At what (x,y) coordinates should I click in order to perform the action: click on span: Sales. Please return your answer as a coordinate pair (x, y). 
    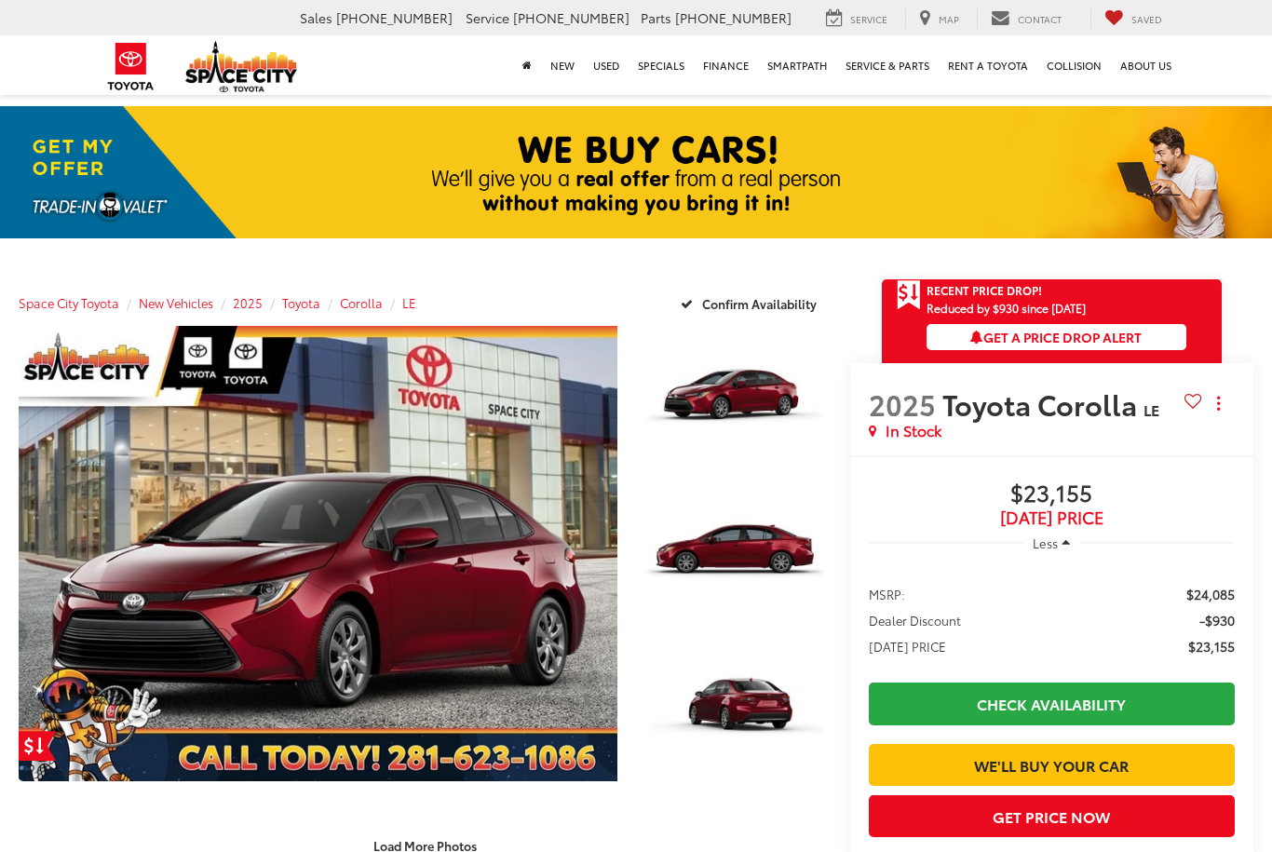
    Looking at the image, I should click on (316, 18).